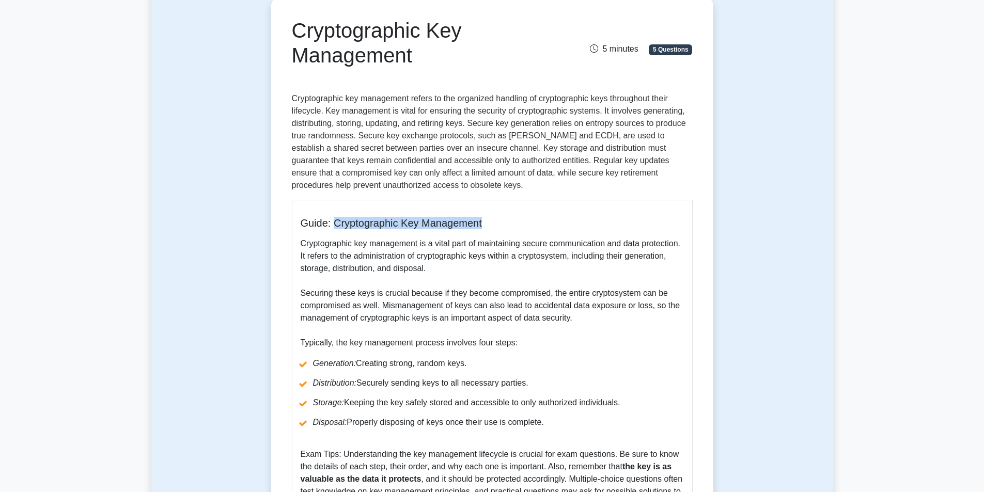 The image size is (984, 492). I want to click on b: the key is as valuable as the data it protects, so click(486, 473).